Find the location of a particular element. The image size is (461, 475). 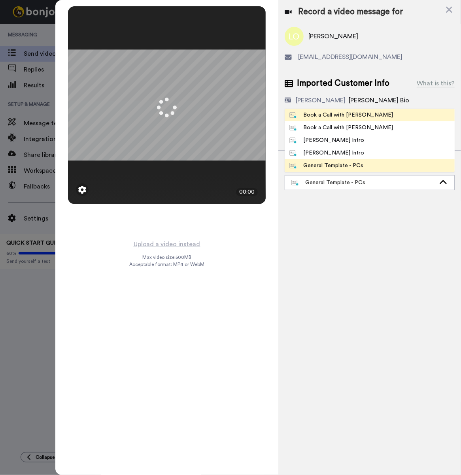

img: Profile image for Grant is located at coordinates (24, 30).